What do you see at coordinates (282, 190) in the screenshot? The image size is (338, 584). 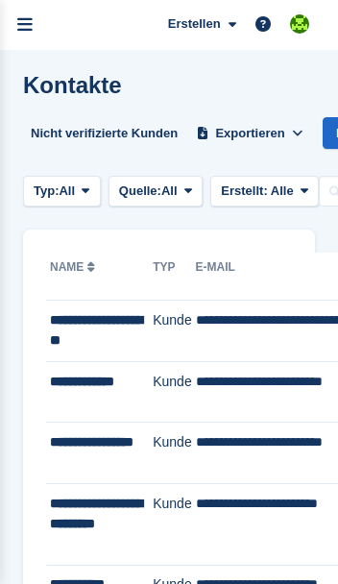 I see `span: Alle` at bounding box center [282, 190].